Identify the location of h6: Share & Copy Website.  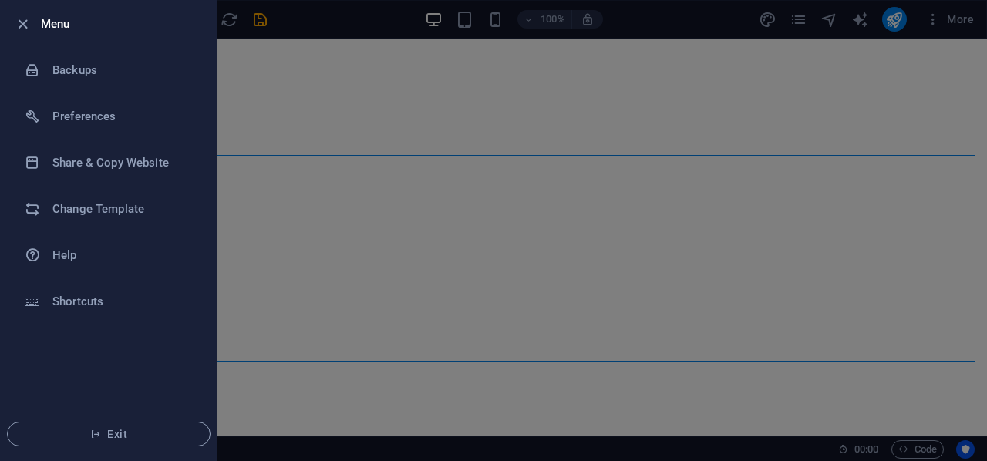
(123, 163).